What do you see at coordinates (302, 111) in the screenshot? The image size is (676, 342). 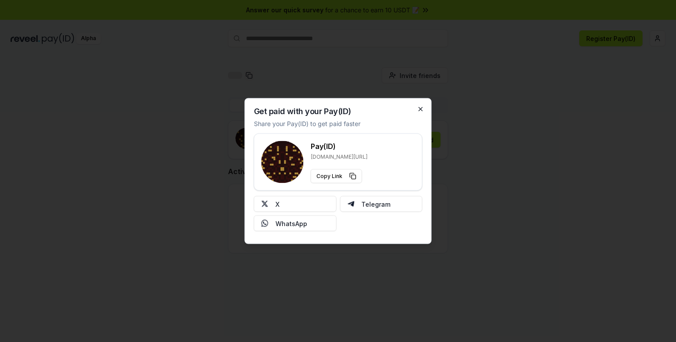 I see `h2: Get paid with your Pay(ID)` at bounding box center [302, 111].